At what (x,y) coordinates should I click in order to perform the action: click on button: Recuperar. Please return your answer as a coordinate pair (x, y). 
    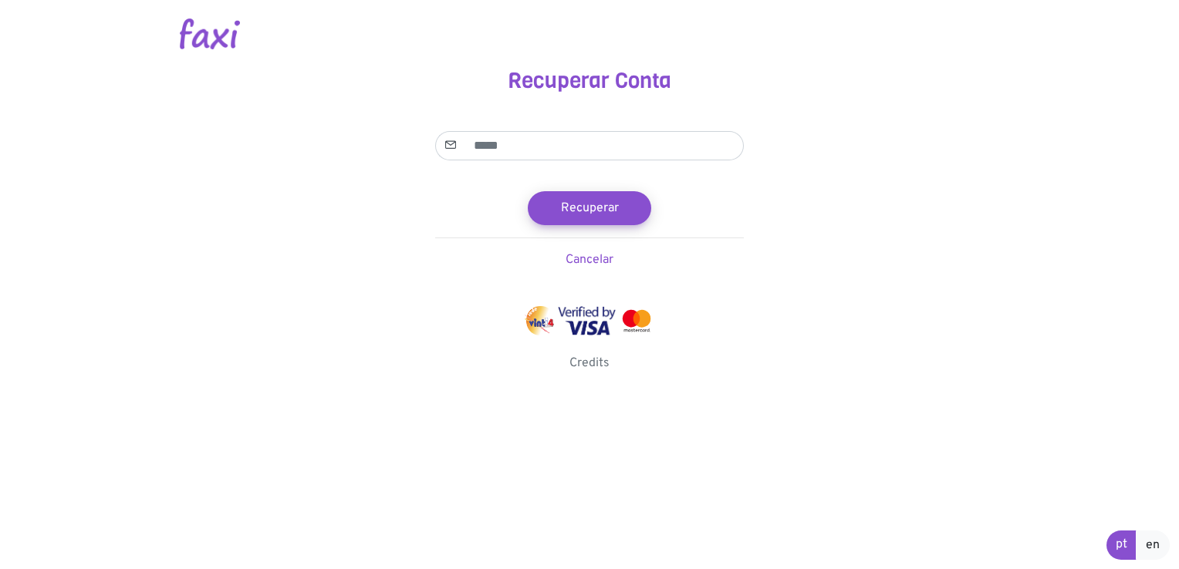
    Looking at the image, I should click on (589, 208).